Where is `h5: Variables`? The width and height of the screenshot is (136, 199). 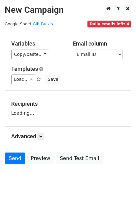 h5: Variables is located at coordinates (37, 44).